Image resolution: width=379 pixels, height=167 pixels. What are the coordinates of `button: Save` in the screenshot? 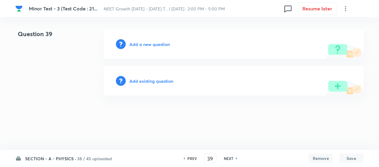 It's located at (352, 159).